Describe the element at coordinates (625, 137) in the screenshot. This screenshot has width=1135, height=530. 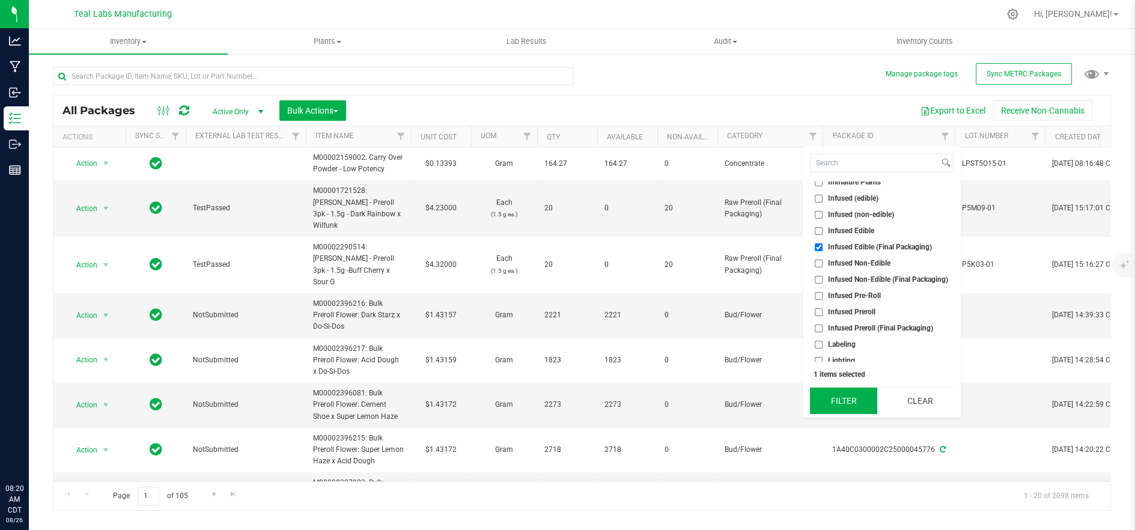
I see `a: Available` at that location.